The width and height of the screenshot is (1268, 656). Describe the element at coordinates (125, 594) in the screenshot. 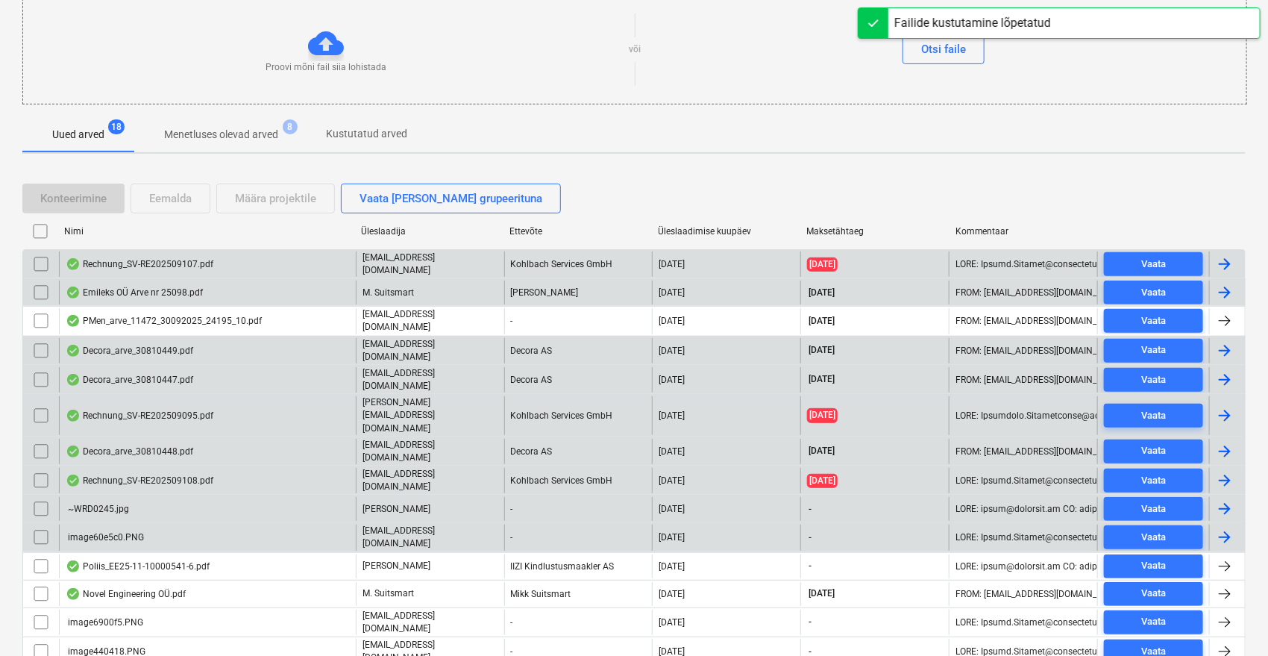

I see `div: Novel Engineering OÜ.pdf` at that location.